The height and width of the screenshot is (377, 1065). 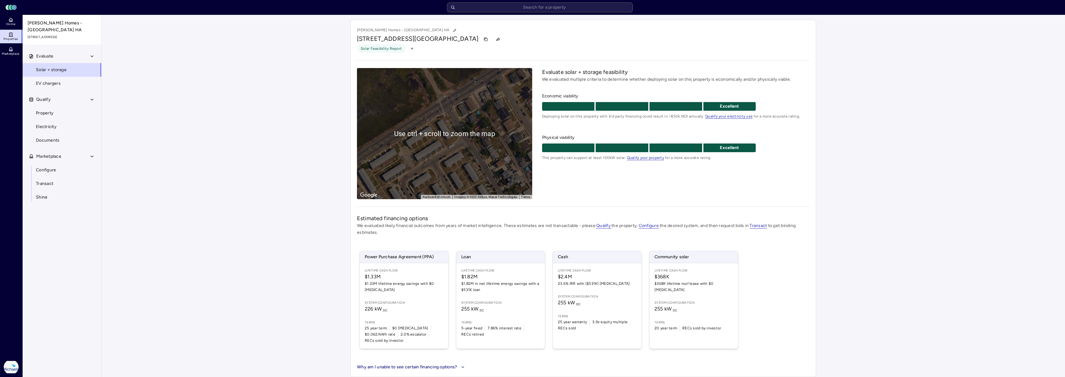 What do you see at coordinates (525, 197) in the screenshot?
I see `a: Terms (opens in new tab)` at bounding box center [525, 197].